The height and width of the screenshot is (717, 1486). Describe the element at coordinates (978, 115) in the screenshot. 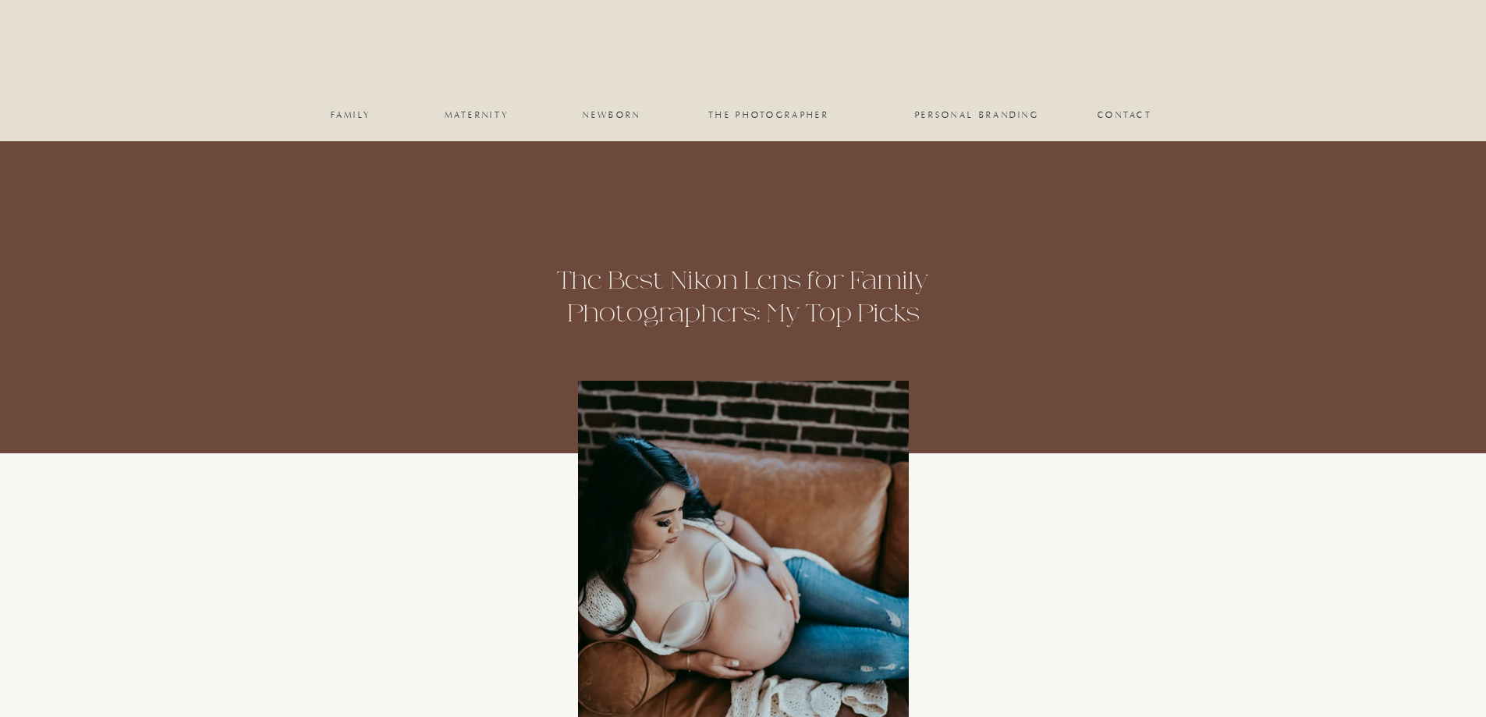

I see `nav: personal branding` at that location.